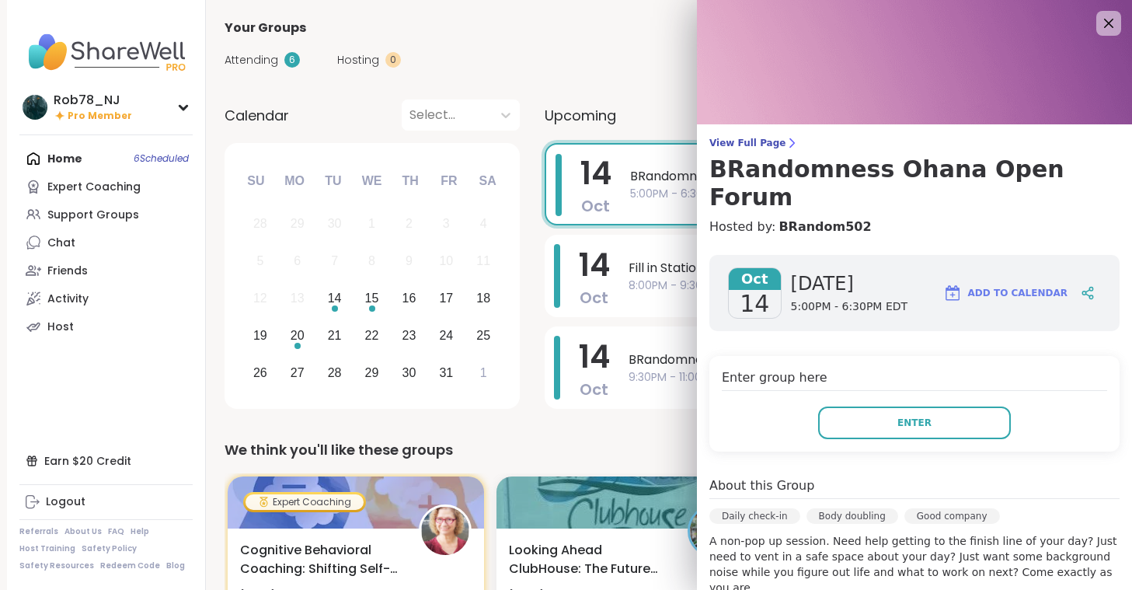 The width and height of the screenshot is (1132, 590). What do you see at coordinates (334, 372) in the screenshot?
I see `div: Choose Tuesday, October 28th, 2025` at bounding box center [334, 372].